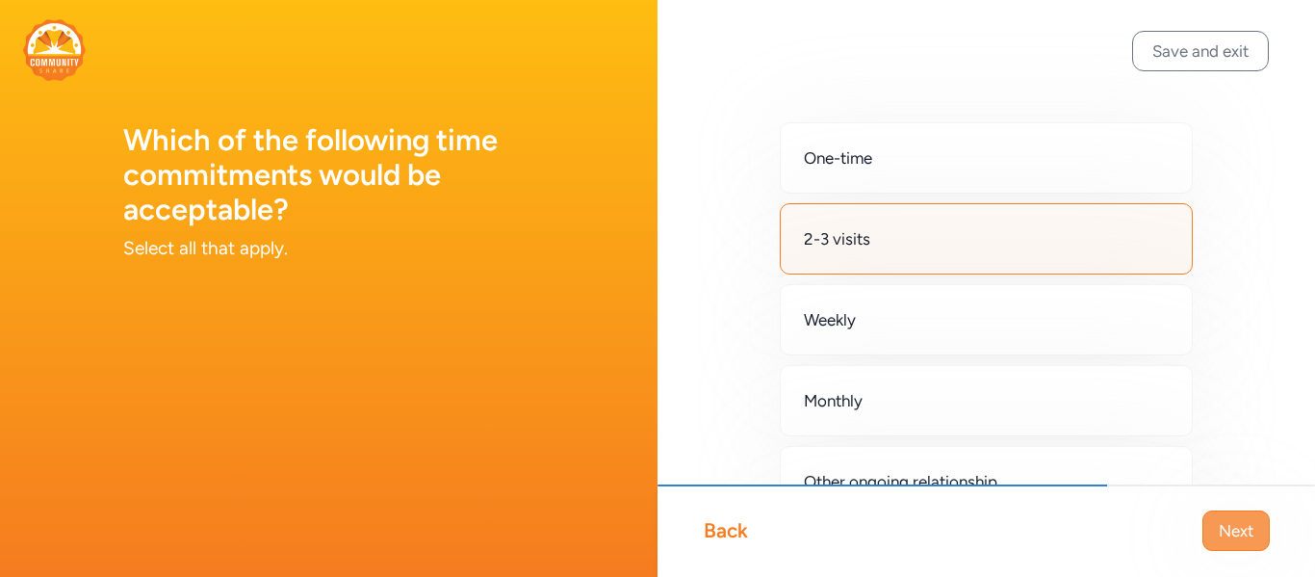 The width and height of the screenshot is (1315, 577). Describe the element at coordinates (833, 400) in the screenshot. I see `span: Monthly` at that location.